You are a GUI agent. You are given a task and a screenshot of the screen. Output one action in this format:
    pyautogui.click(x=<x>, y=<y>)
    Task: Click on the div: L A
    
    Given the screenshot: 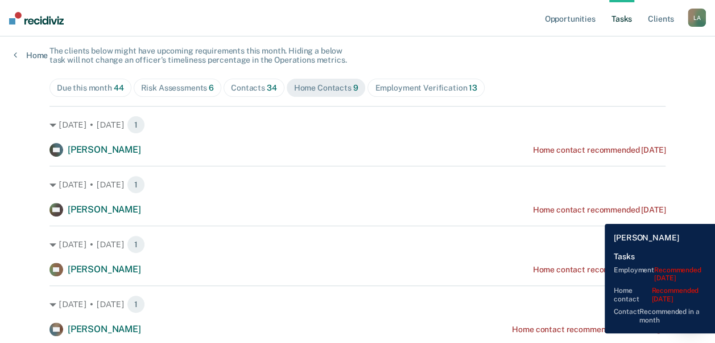 What is the action you would take?
    pyautogui.click(x=697, y=18)
    